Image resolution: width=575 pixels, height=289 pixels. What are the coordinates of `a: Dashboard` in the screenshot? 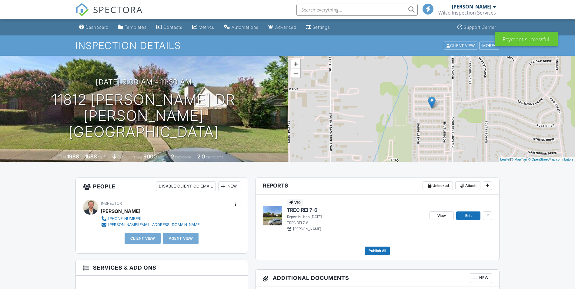 It's located at (94, 27).